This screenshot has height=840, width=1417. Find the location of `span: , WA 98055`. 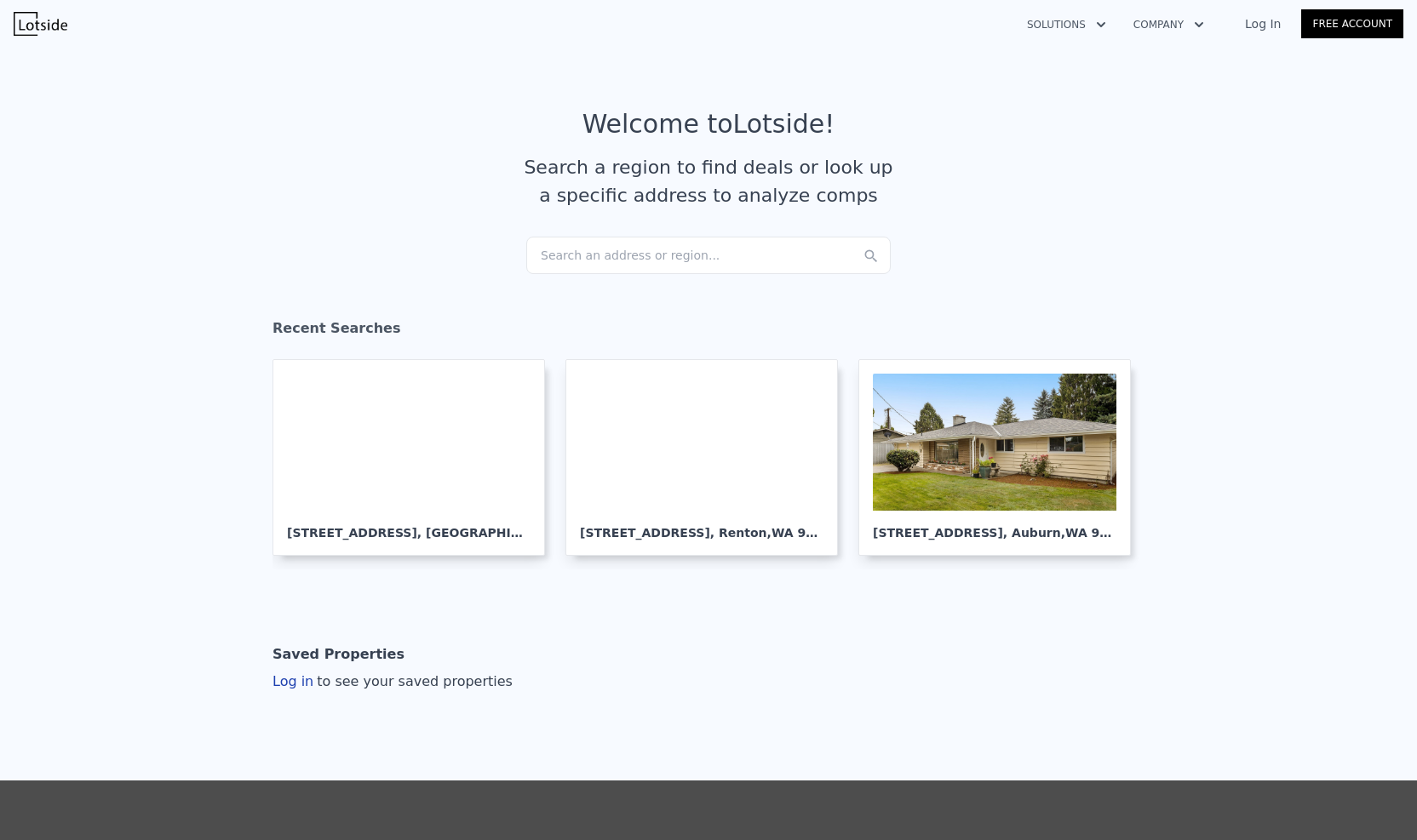

span: , WA 98055 is located at coordinates (803, 533).